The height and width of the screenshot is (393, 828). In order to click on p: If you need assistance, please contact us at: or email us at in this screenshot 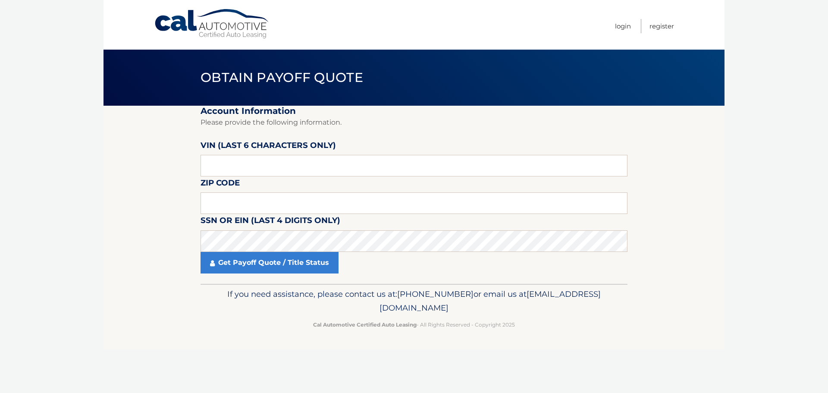, I will do `click(414, 301)`.